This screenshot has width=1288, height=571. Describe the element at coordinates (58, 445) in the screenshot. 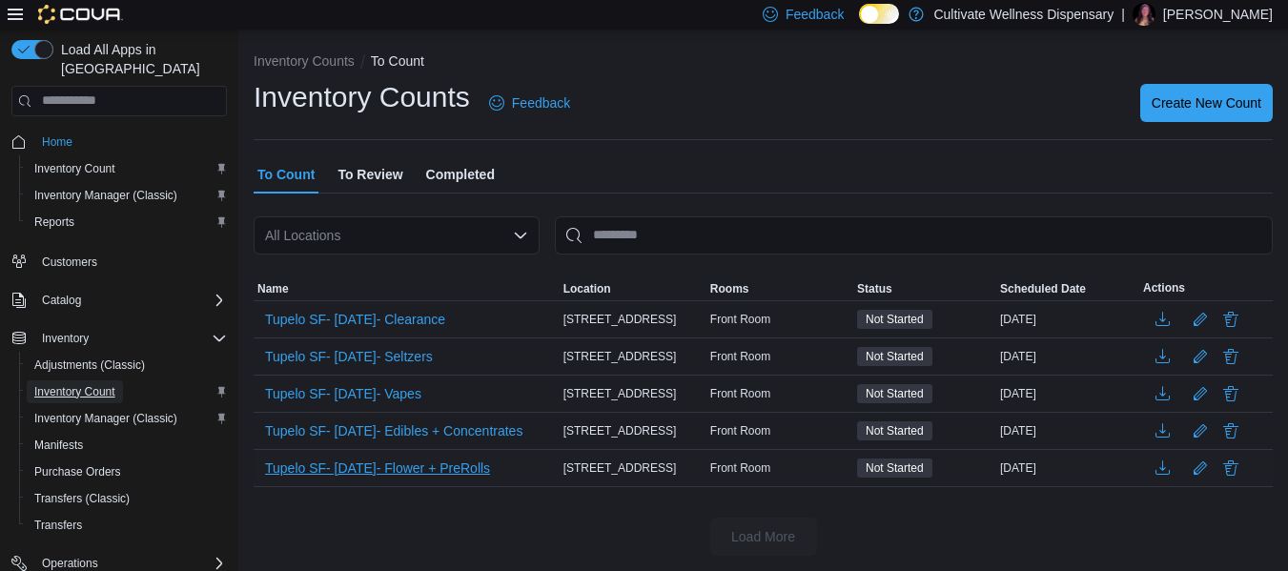

I see `span: Manifests` at that location.